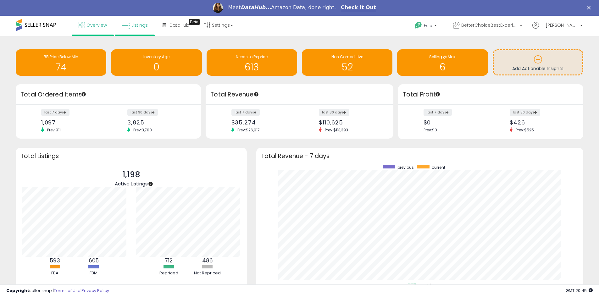 The height and width of the screenshot is (297, 599). I want to click on div: $0, so click(455, 122).